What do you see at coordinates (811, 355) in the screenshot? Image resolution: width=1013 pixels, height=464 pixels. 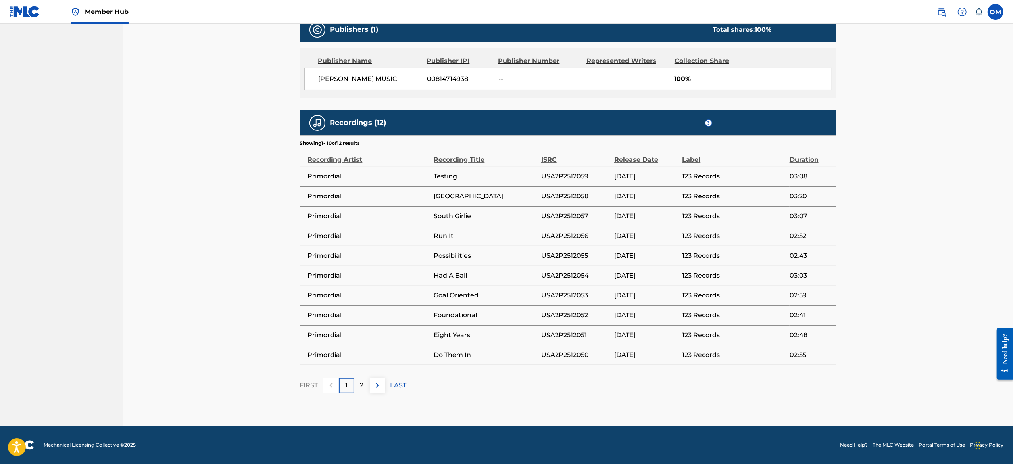 I see `span: 02:55` at bounding box center [811, 355].